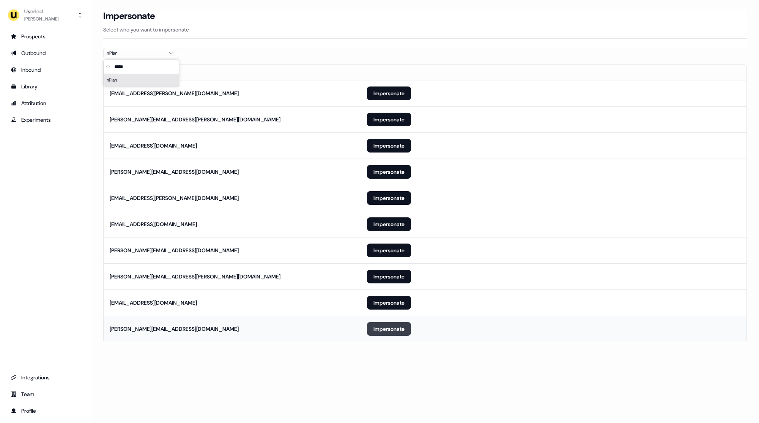  What do you see at coordinates (45, 394) in the screenshot?
I see `div: Team` at bounding box center [45, 394].